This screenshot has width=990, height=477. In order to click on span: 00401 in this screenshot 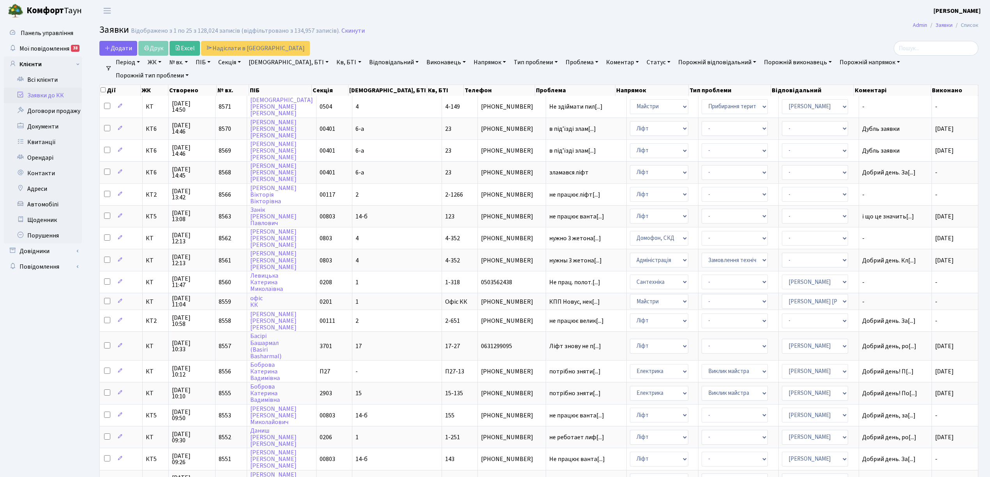, I will do `click(327, 173)`.